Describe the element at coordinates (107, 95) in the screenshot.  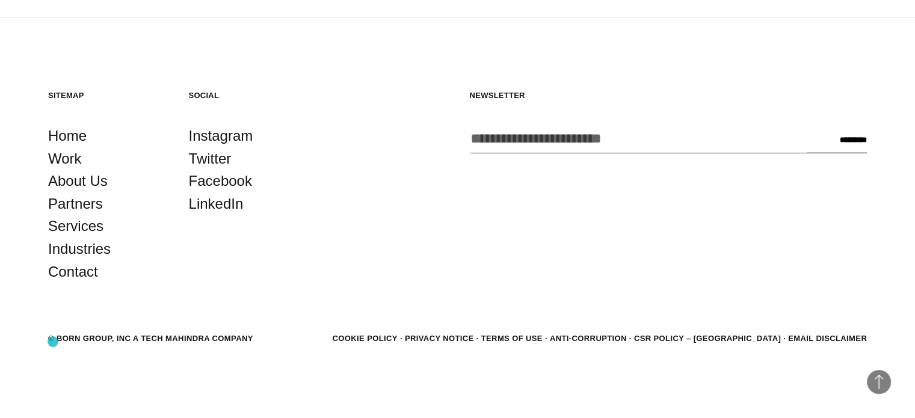
I see `h5: Sitemap` at that location.